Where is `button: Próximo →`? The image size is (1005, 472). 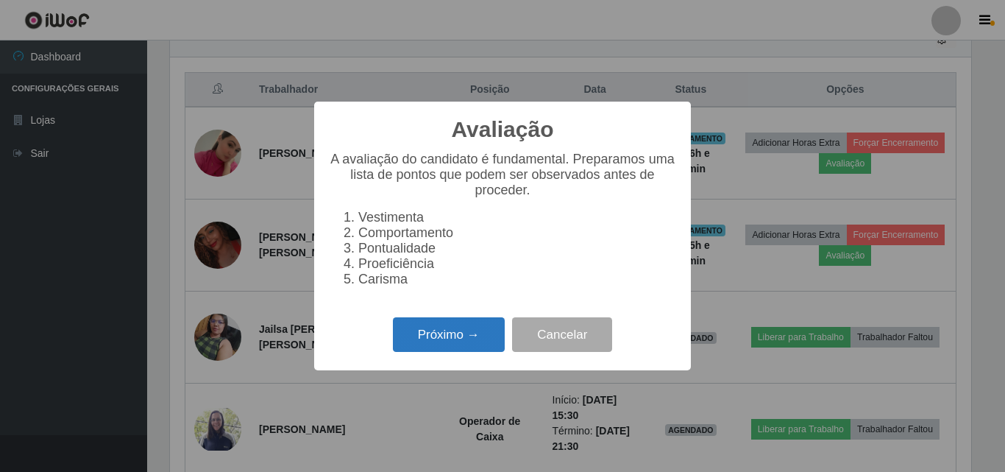
button: Próximo → is located at coordinates (449, 334).